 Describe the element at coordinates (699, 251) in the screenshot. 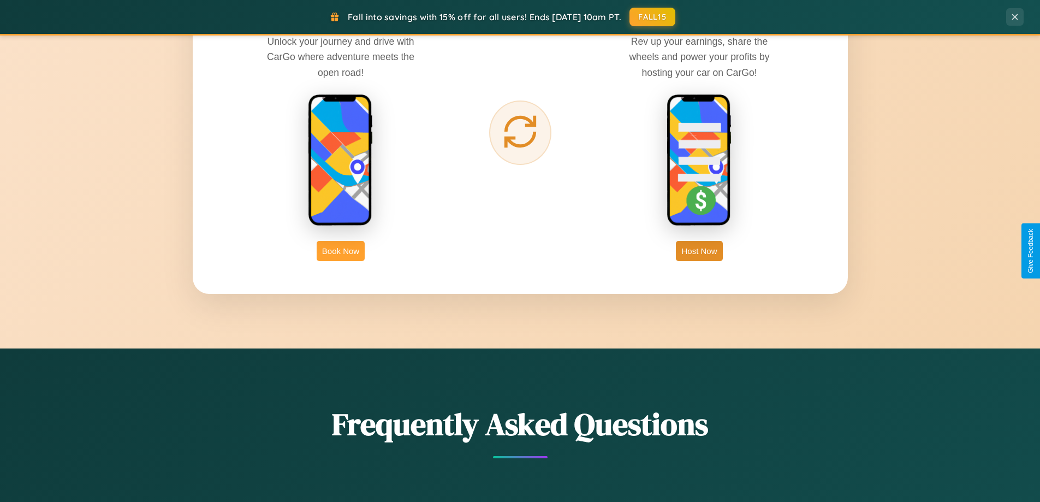

I see `button: Host Now` at that location.